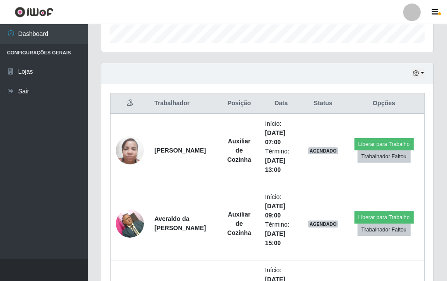 The height and width of the screenshot is (281, 447). Describe the element at coordinates (281, 103) in the screenshot. I see `th: Data` at that location.